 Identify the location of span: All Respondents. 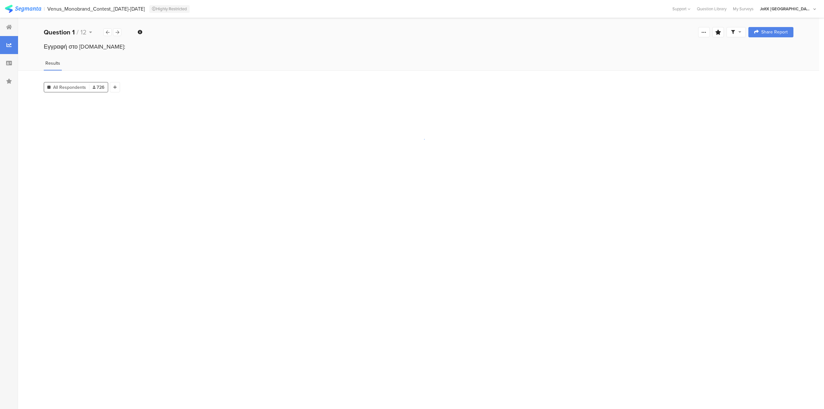
(70, 87).